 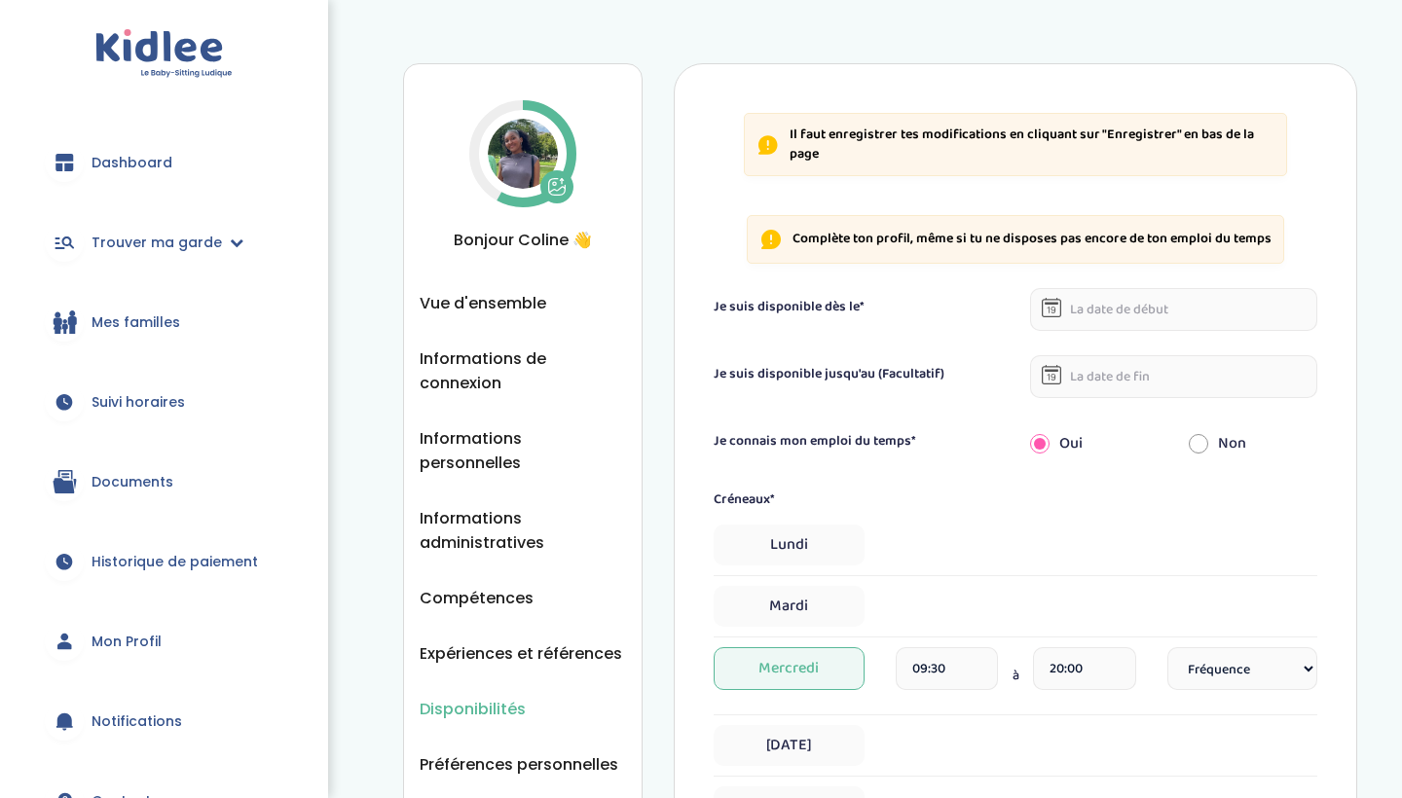 What do you see at coordinates (523, 371) in the screenshot?
I see `button: Informations de connexion` at bounding box center [523, 371].